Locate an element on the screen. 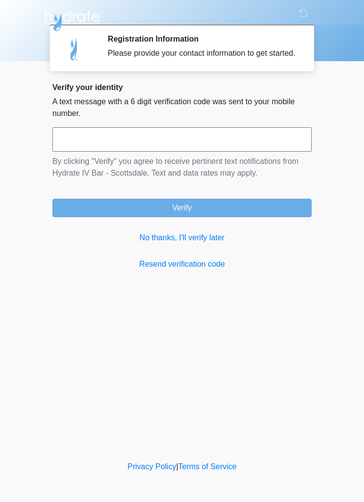  p: By clicking "Verify" you agree to receive pertinent text notifications from Hydrate IV Bar - Scot... is located at coordinates (182, 167).